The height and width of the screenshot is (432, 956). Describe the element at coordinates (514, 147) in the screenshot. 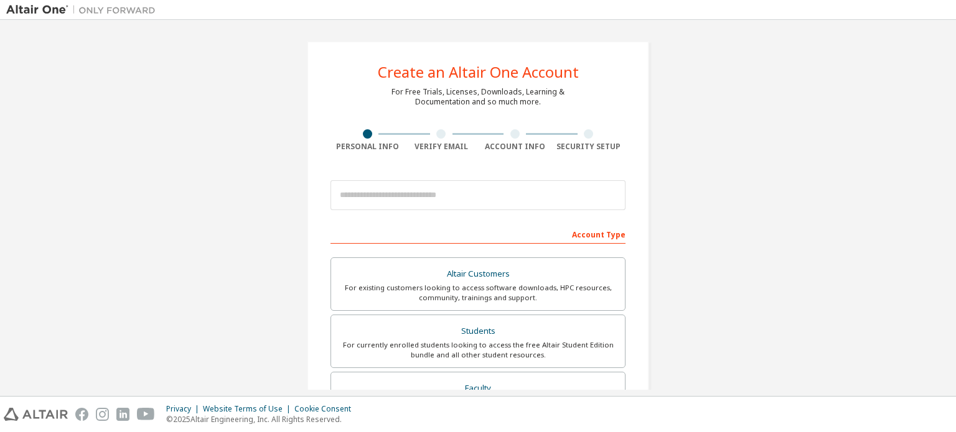

I see `div: Account Info` at that location.